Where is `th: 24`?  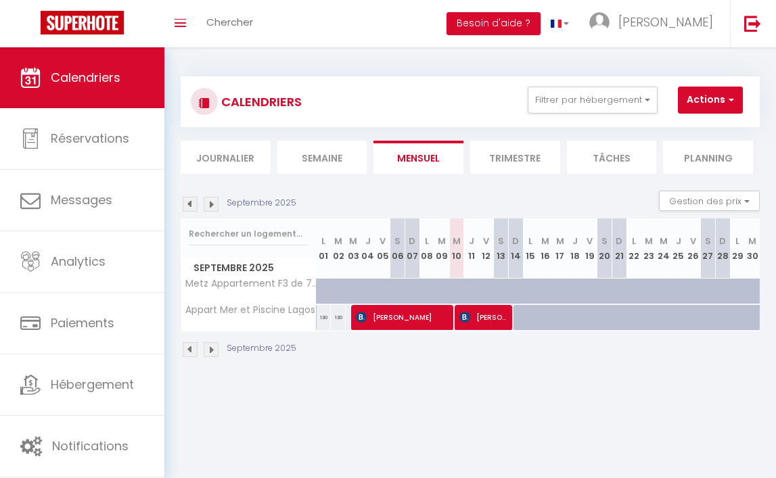
th: 24 is located at coordinates (663, 248).